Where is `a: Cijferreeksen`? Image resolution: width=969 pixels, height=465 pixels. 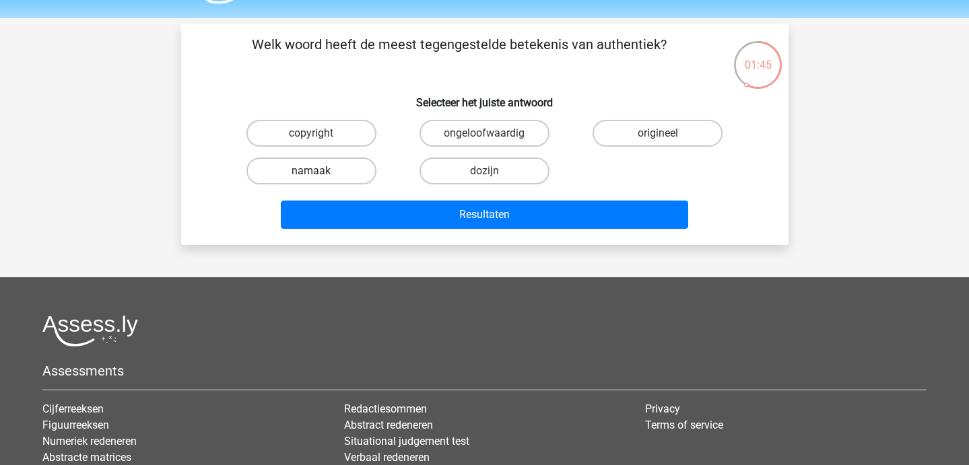 a: Cijferreeksen is located at coordinates (73, 409).